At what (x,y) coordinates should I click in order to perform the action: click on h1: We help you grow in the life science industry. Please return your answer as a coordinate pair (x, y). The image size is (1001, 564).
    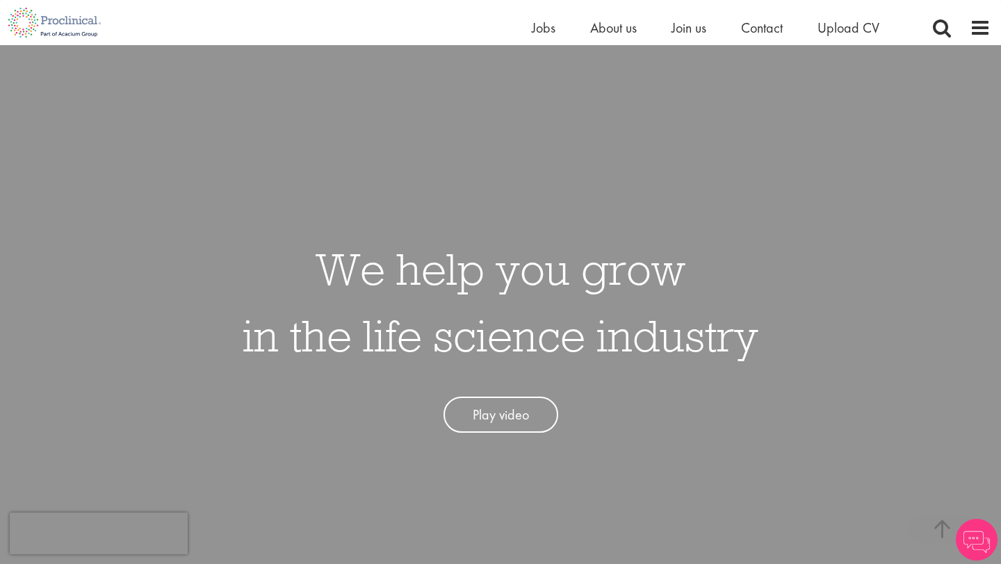
    Looking at the image, I should click on (500, 302).